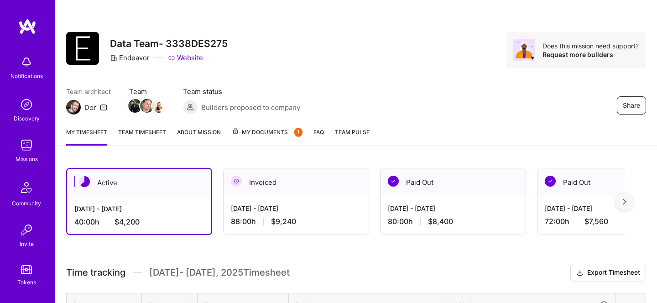 The width and height of the screenshot is (657, 303). What do you see at coordinates (127, 222) in the screenshot?
I see `span: $4,200` at bounding box center [127, 222].